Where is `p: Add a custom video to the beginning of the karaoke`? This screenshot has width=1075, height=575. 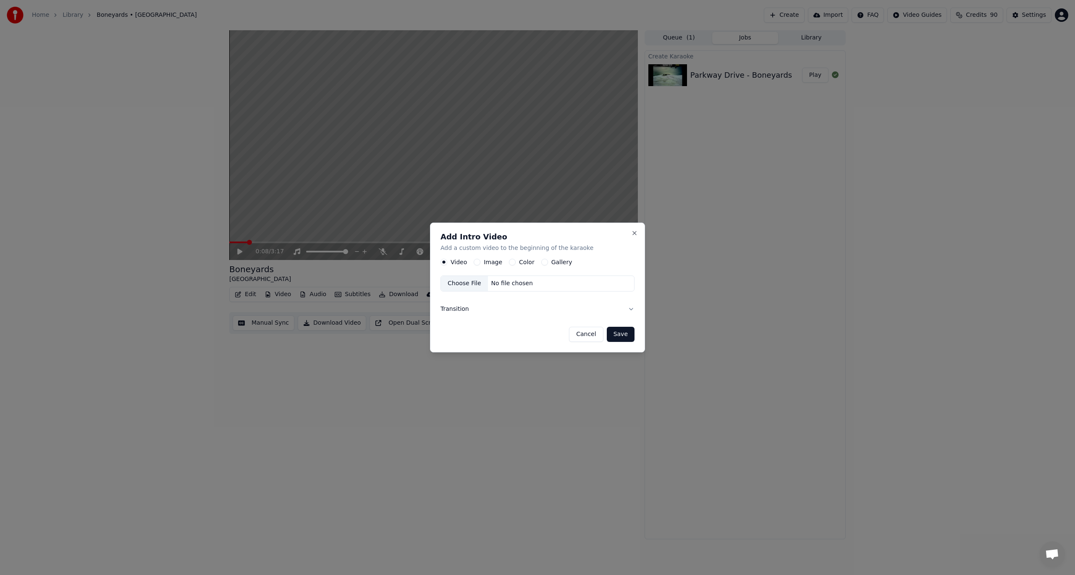
p: Add a custom video to the beginning of the karaoke is located at coordinates (537, 248).